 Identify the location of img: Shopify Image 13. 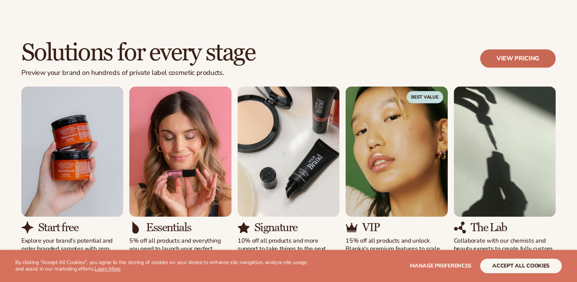
(397, 151).